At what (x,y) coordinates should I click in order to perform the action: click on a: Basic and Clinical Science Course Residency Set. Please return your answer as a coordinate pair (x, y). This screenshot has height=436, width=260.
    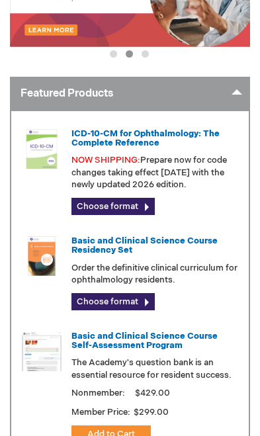
    Looking at the image, I should click on (144, 245).